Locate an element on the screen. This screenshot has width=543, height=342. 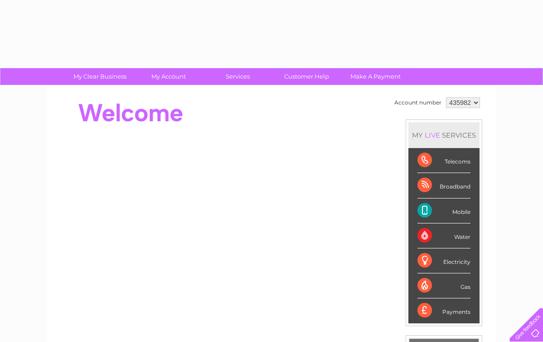
div: Telecoms is located at coordinates (444, 160).